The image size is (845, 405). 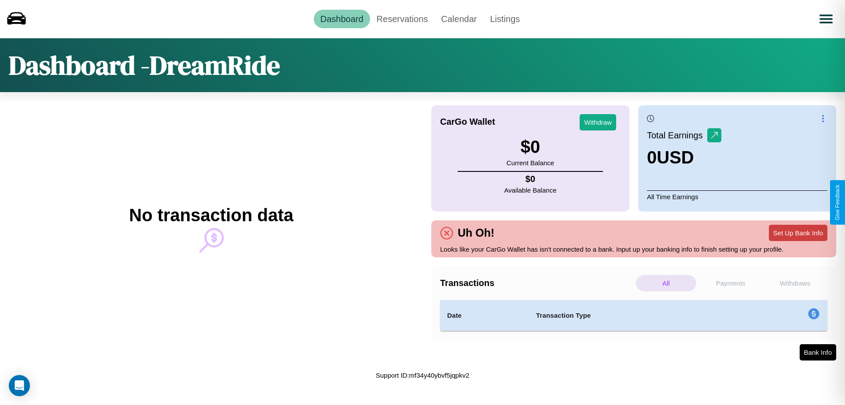 What do you see at coordinates (467, 121) in the screenshot?
I see `h4: CarGo Wallet` at bounding box center [467, 121].